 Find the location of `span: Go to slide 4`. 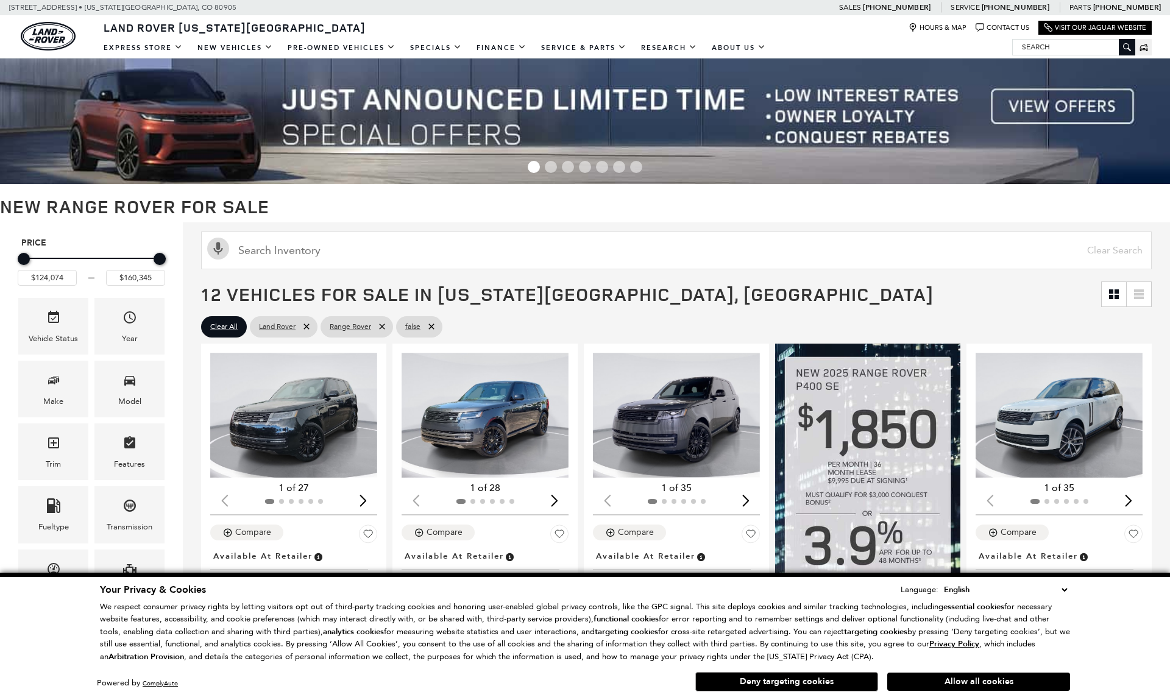

span: Go to slide 4 is located at coordinates (585, 167).